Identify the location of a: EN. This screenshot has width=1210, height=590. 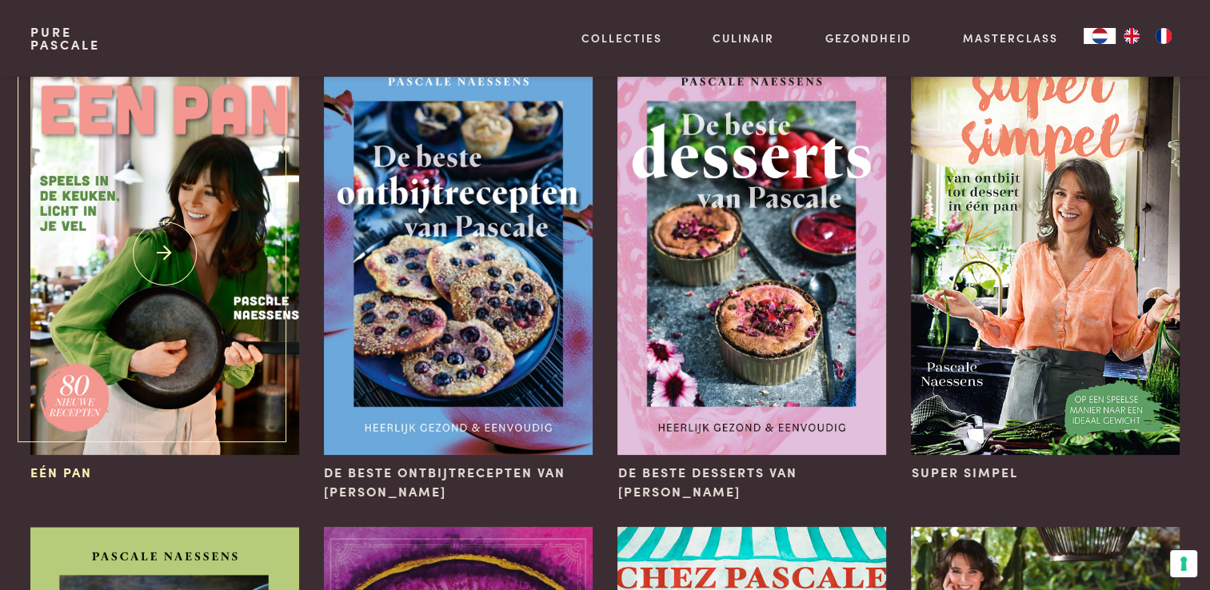
(1132, 36).